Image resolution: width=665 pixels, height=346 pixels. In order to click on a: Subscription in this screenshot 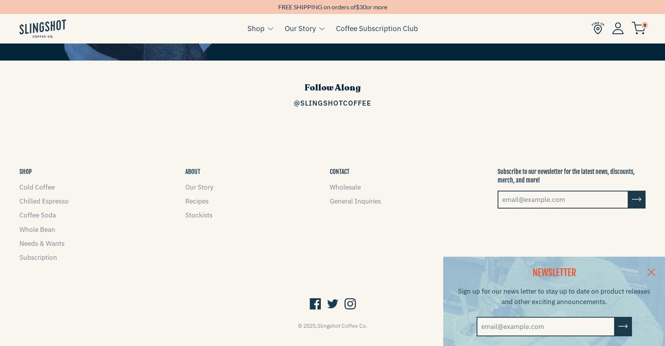, I will do `click(38, 258)`.